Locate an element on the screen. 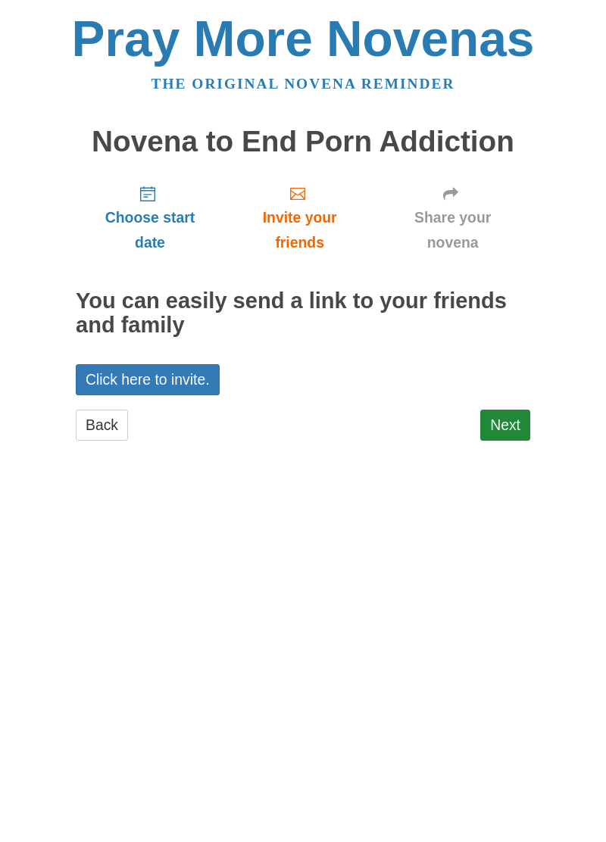  a: The original novena reminder is located at coordinates (303, 83).